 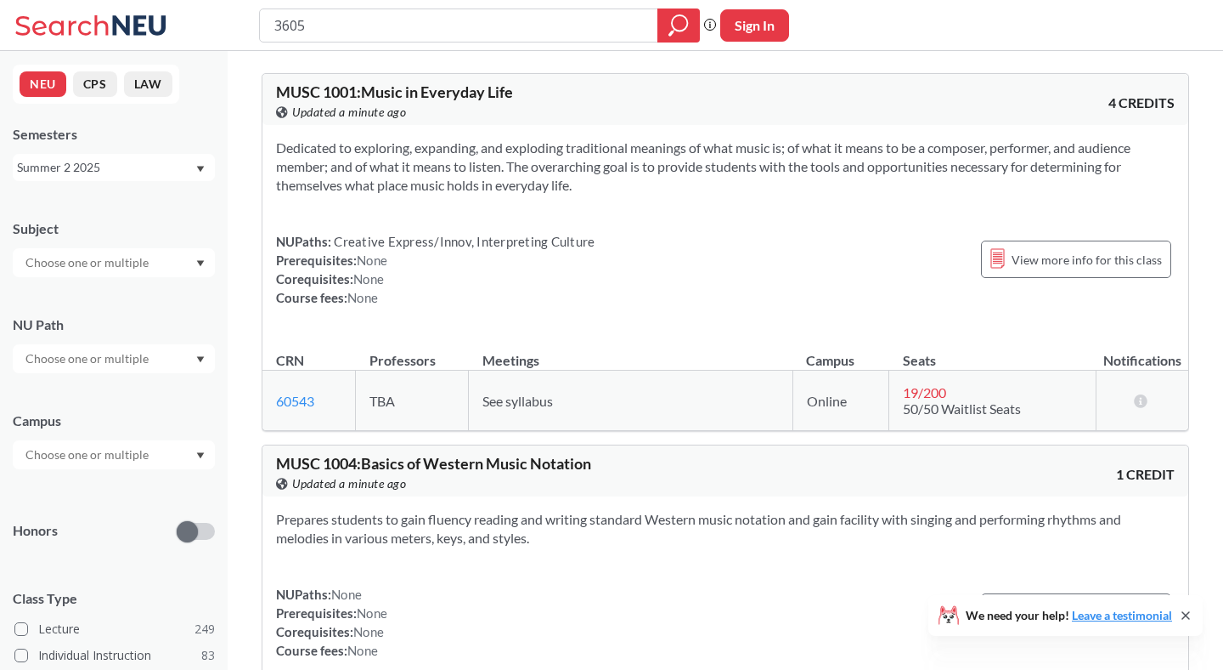 I want to click on span: 249, so click(x=205, y=629).